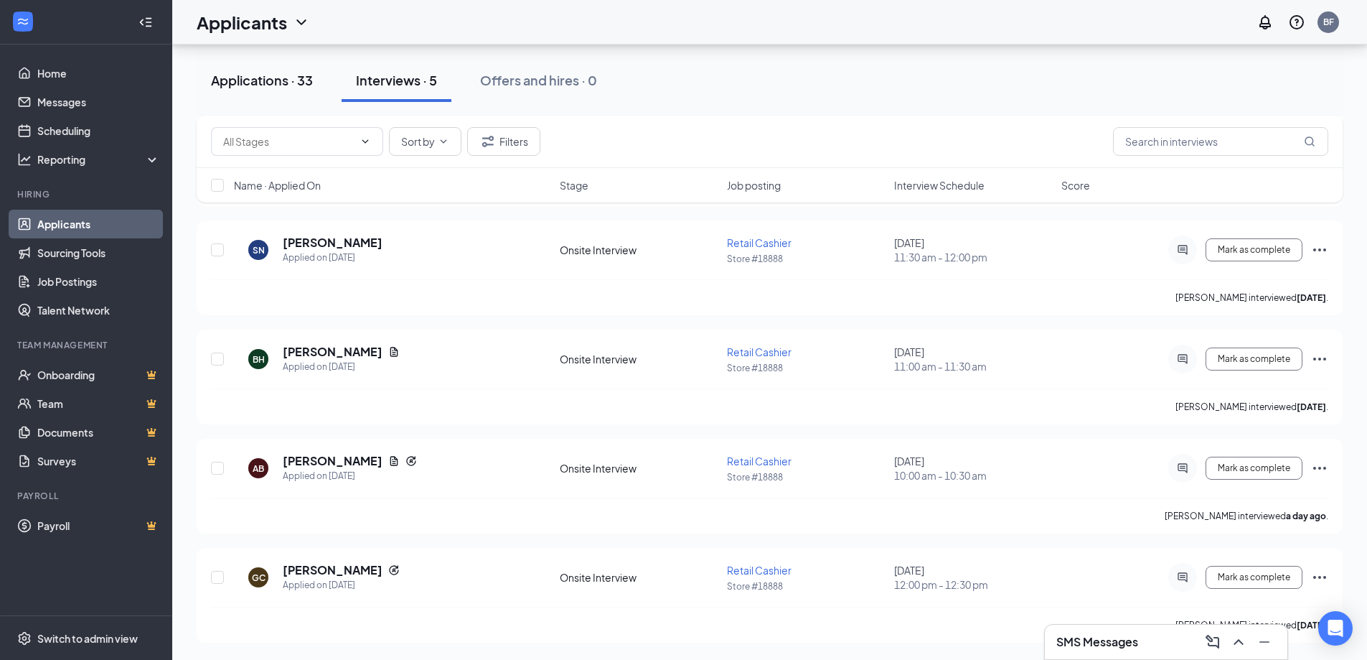 The height and width of the screenshot is (660, 1367). I want to click on span: Score, so click(1076, 185).